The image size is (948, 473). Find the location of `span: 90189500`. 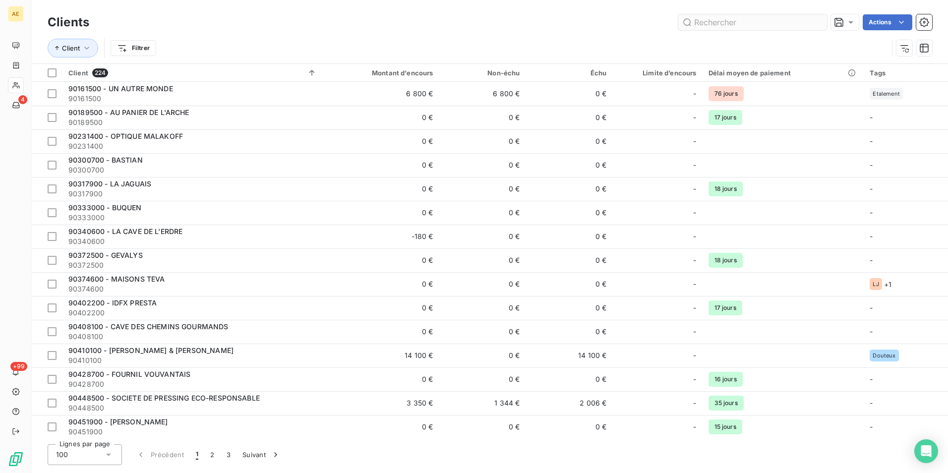

span: 90189500 is located at coordinates (192, 122).